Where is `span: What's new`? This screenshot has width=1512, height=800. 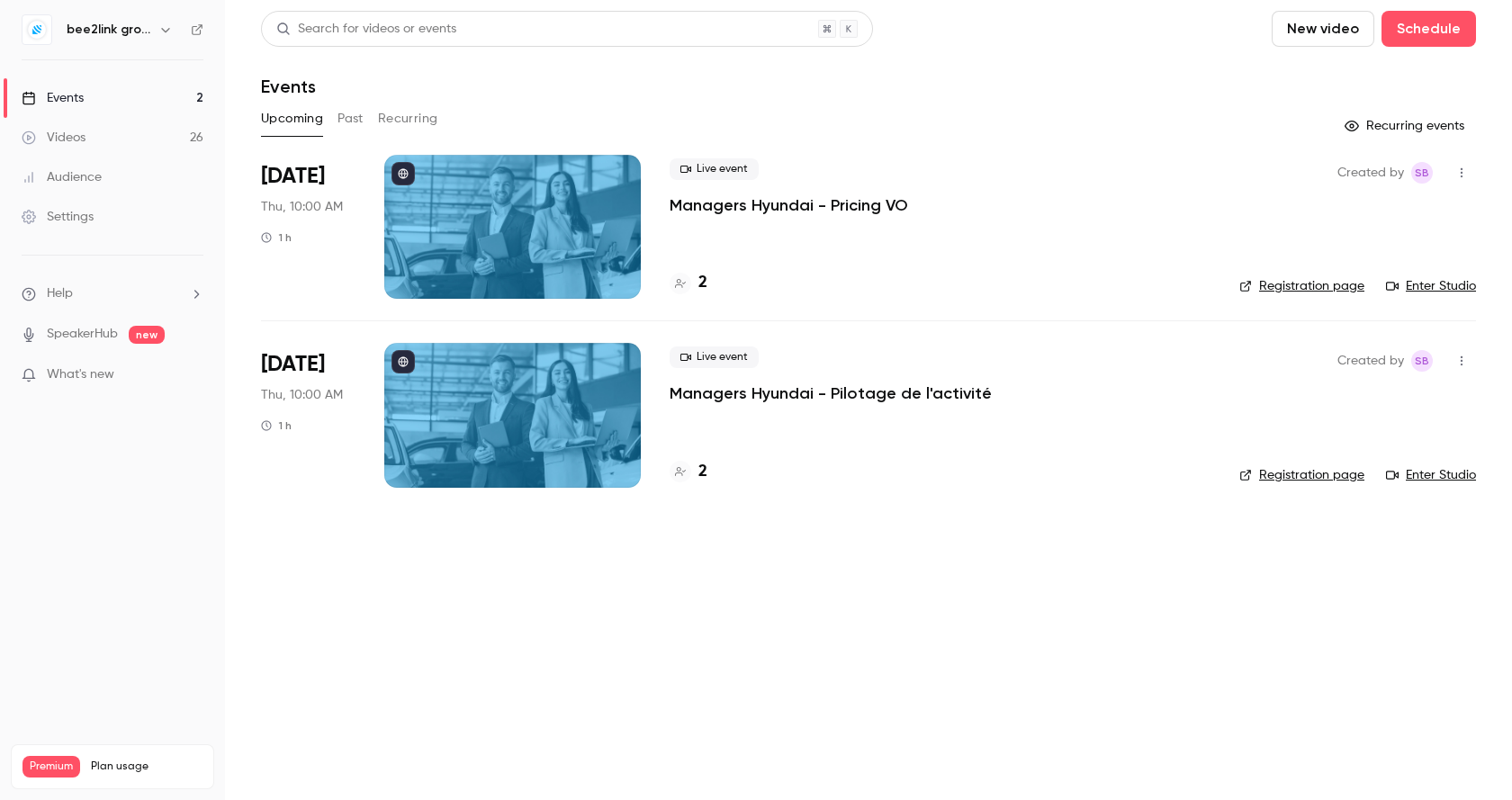
span: What's new is located at coordinates (80, 374).